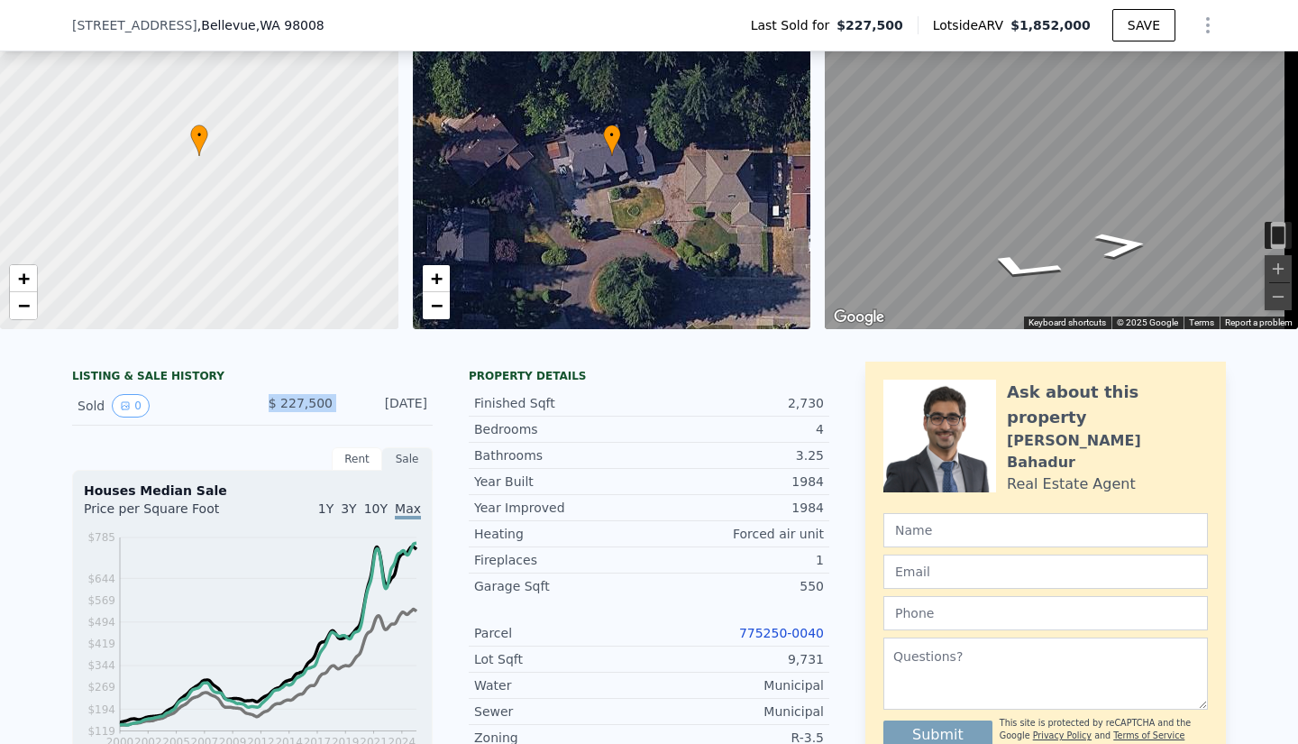 The height and width of the screenshot is (744, 1298). I want to click on tspan: $785, so click(101, 537).